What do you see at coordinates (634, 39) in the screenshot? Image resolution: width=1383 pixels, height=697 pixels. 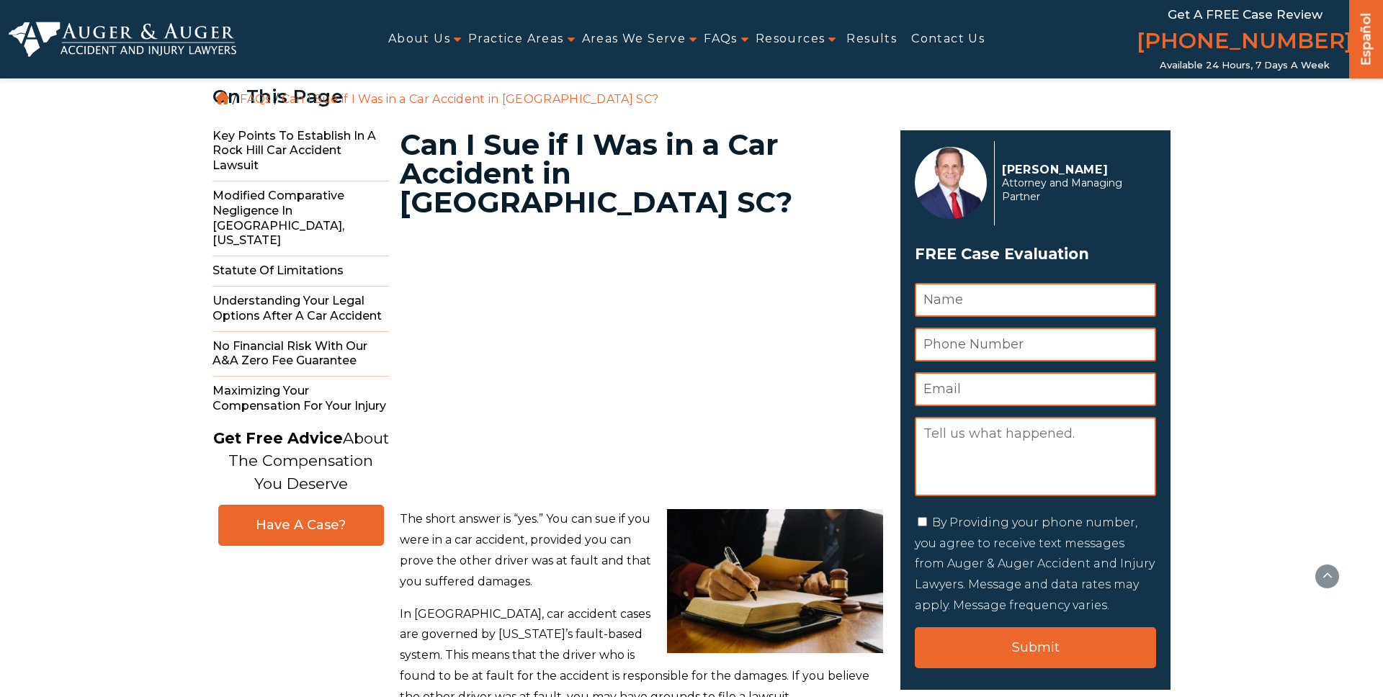 I see `a: Areas We Serve` at bounding box center [634, 39].